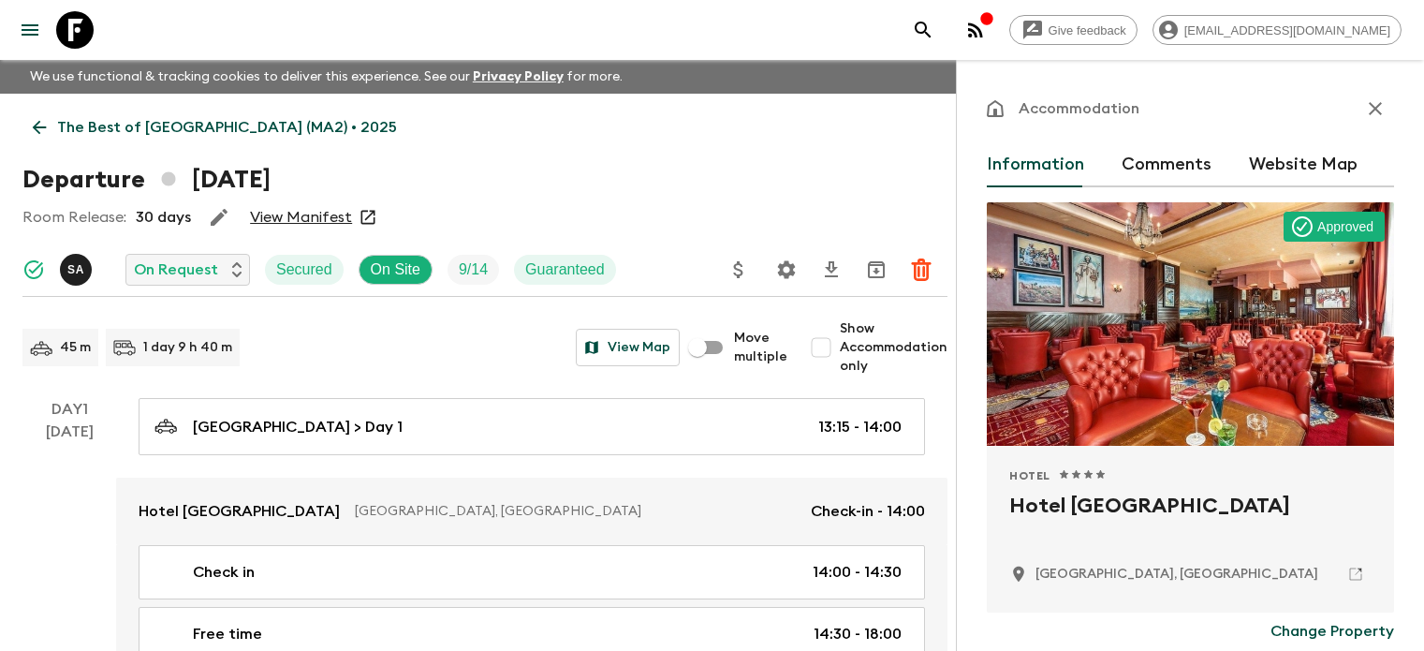  I want to click on button: Delete, so click(921, 270).